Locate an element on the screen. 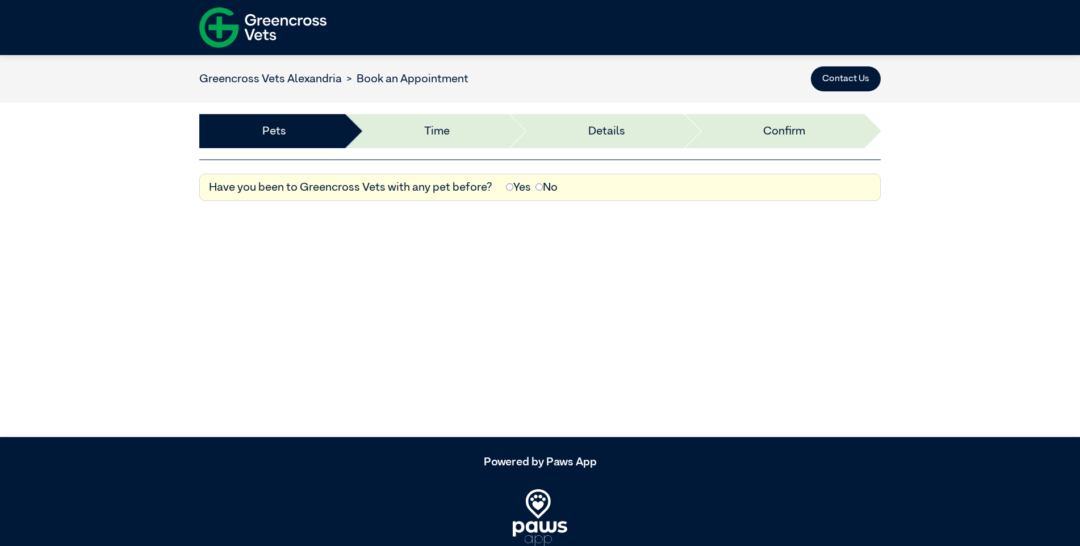 This screenshot has width=1080, height=546. img: PawsApp is located at coordinates (540, 518).